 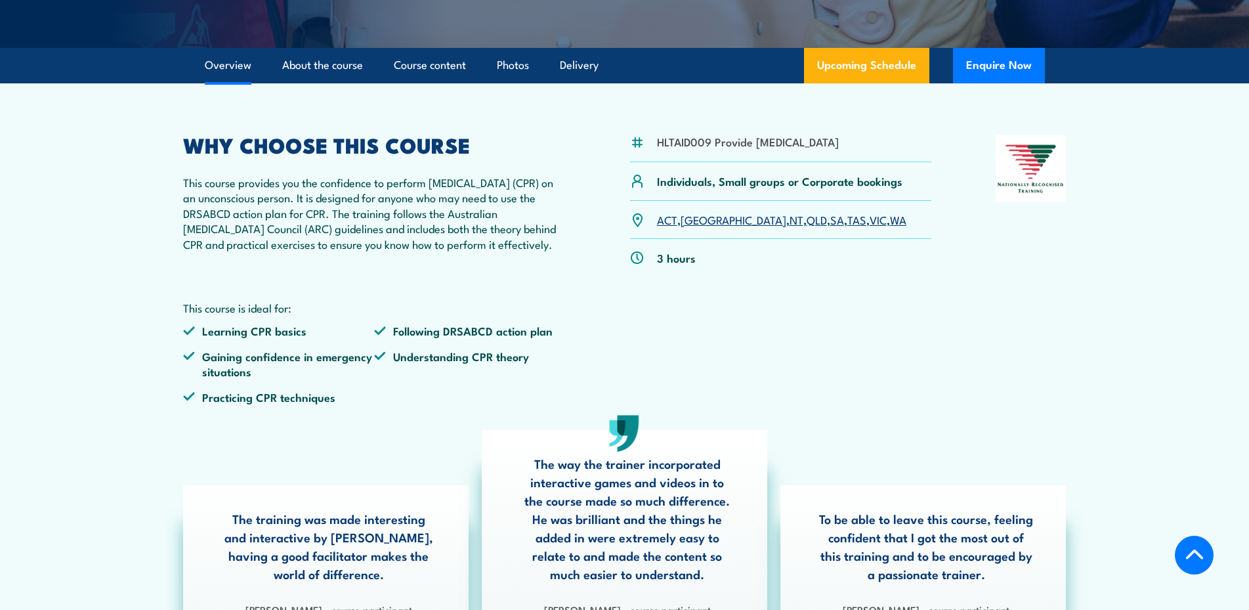 I want to click on a: Upcoming Schedule, so click(x=866, y=66).